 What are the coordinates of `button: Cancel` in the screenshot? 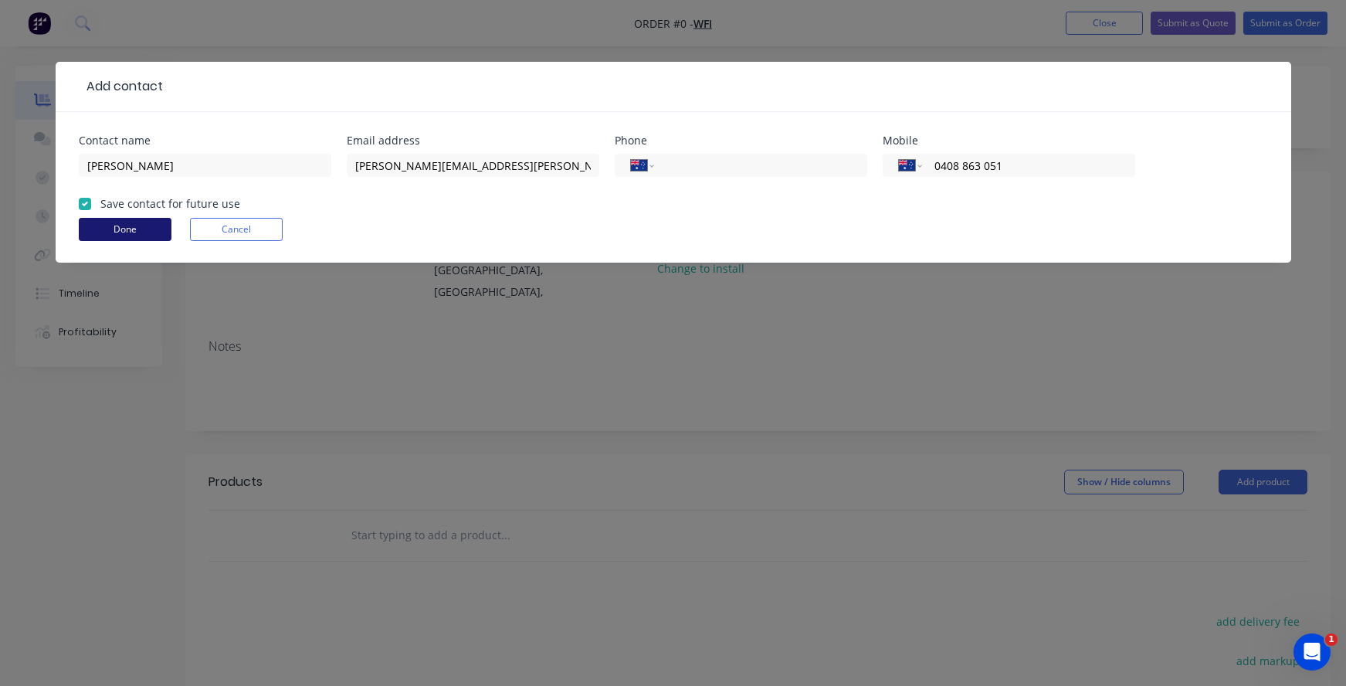 It's located at (236, 229).